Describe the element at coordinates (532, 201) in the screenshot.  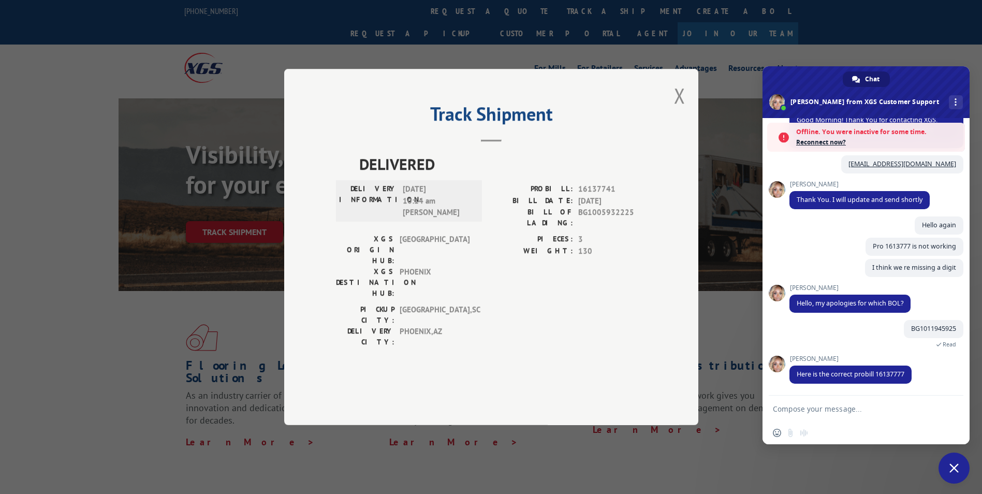
I see `label: BILL DATE:` at that location.